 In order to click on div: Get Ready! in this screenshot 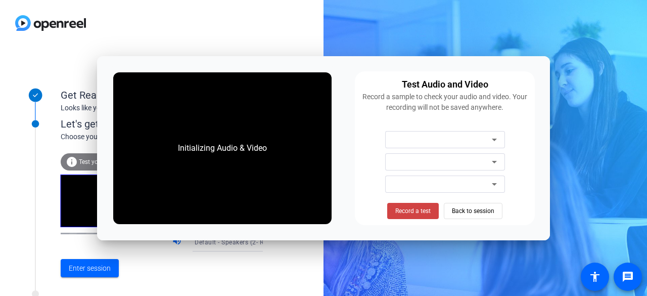, I will do `click(162, 95)`.